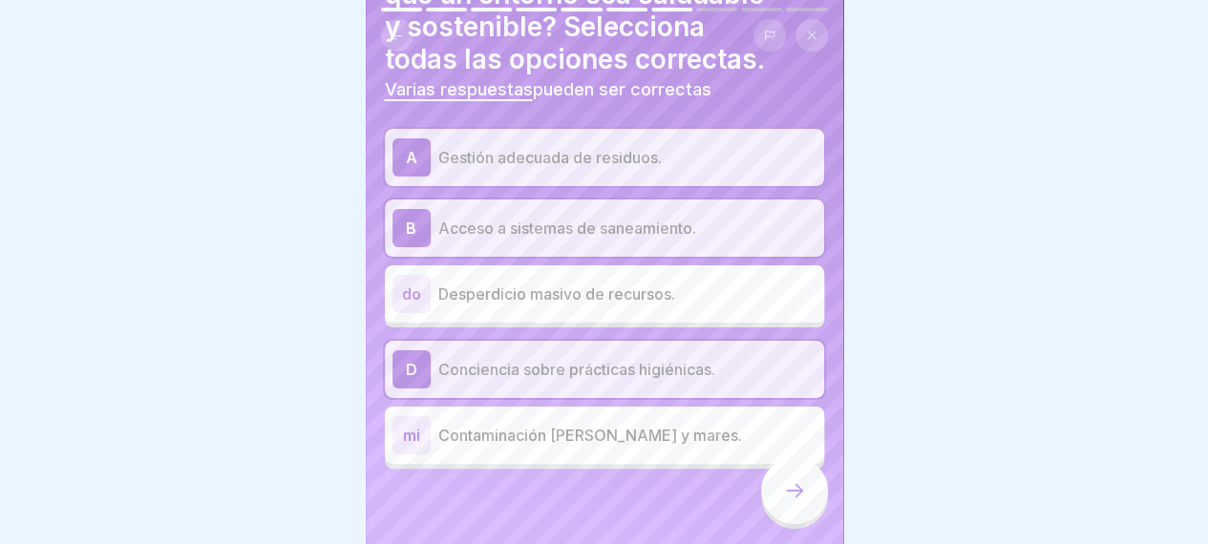  What do you see at coordinates (458, 89) in the screenshot?
I see `font: Varias respuestas` at bounding box center [458, 89].